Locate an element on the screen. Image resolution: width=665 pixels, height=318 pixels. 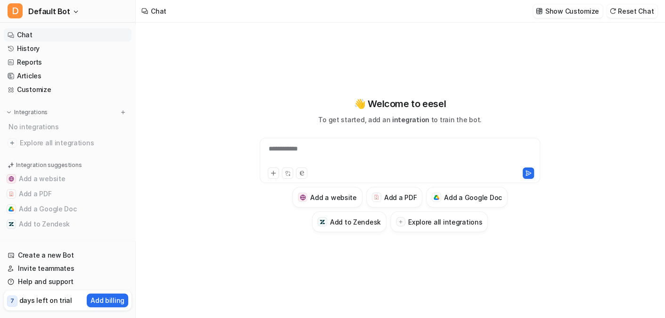
img: reset is located at coordinates (613, 11).